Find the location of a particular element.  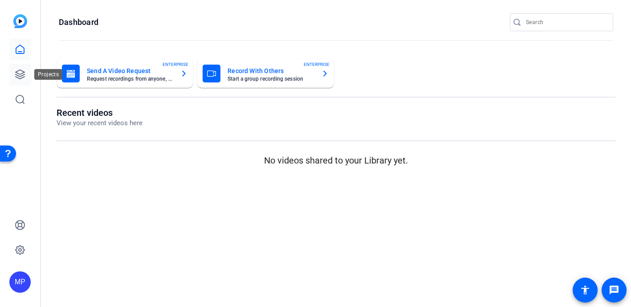

div: MP is located at coordinates (20, 282).